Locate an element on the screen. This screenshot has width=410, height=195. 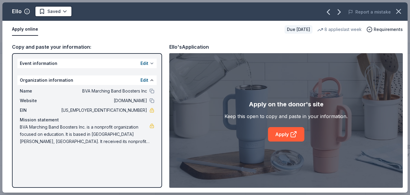
div: Ello is located at coordinates (17, 11).